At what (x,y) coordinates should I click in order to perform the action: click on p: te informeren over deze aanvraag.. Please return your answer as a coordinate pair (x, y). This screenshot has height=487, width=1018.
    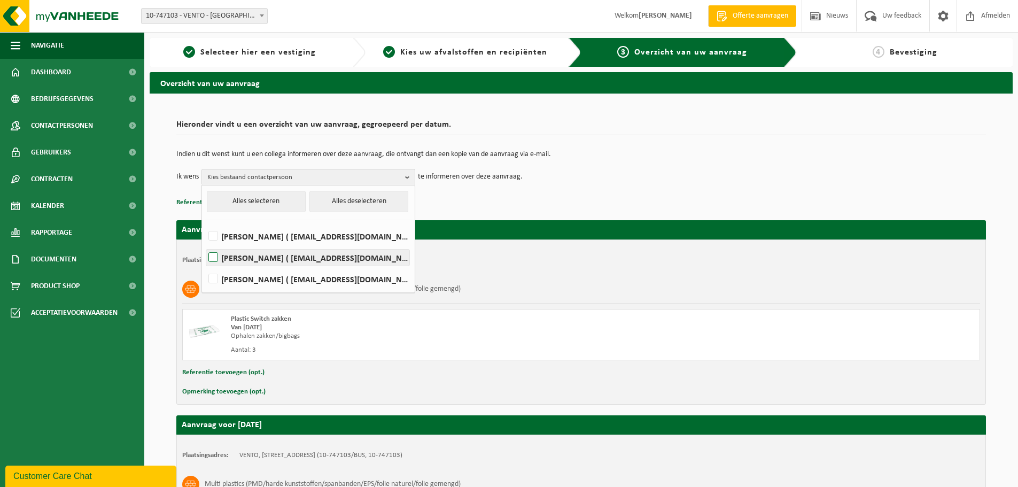
    Looking at the image, I should click on (470, 177).